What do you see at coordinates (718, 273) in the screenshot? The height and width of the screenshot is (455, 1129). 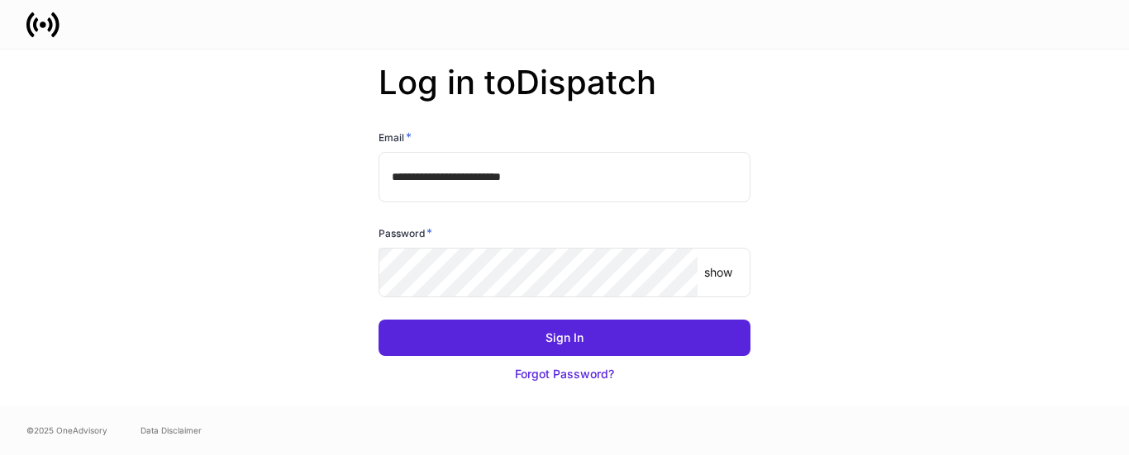 I see `p: show` at bounding box center [718, 273].